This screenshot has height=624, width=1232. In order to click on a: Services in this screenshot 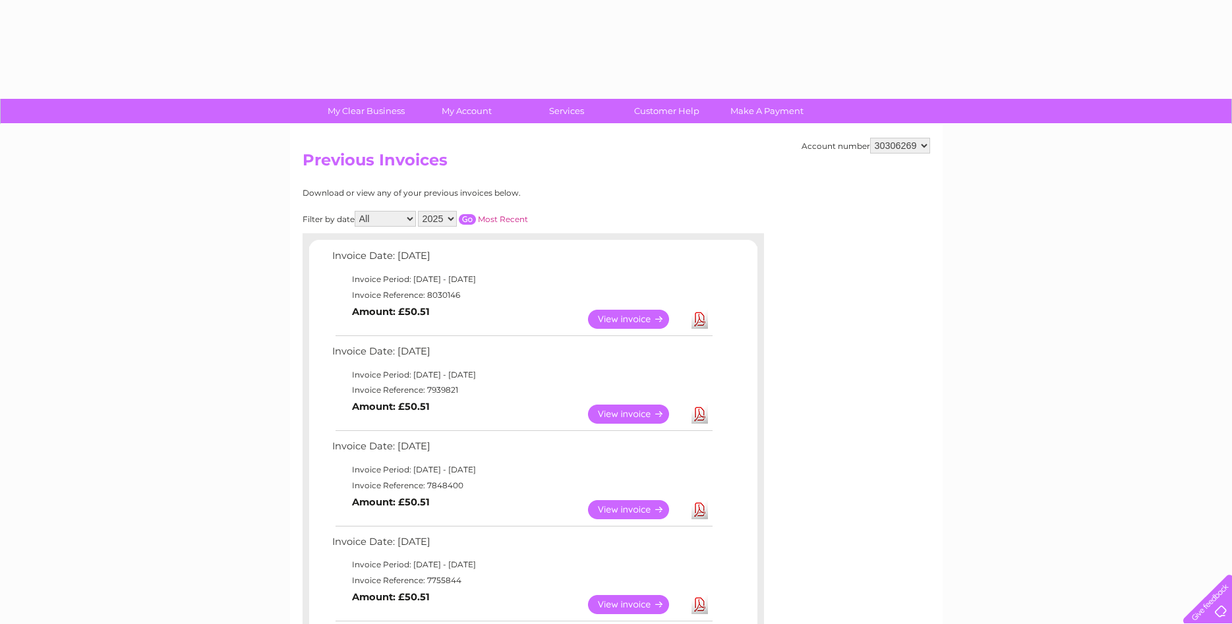, I will do `click(566, 111)`.